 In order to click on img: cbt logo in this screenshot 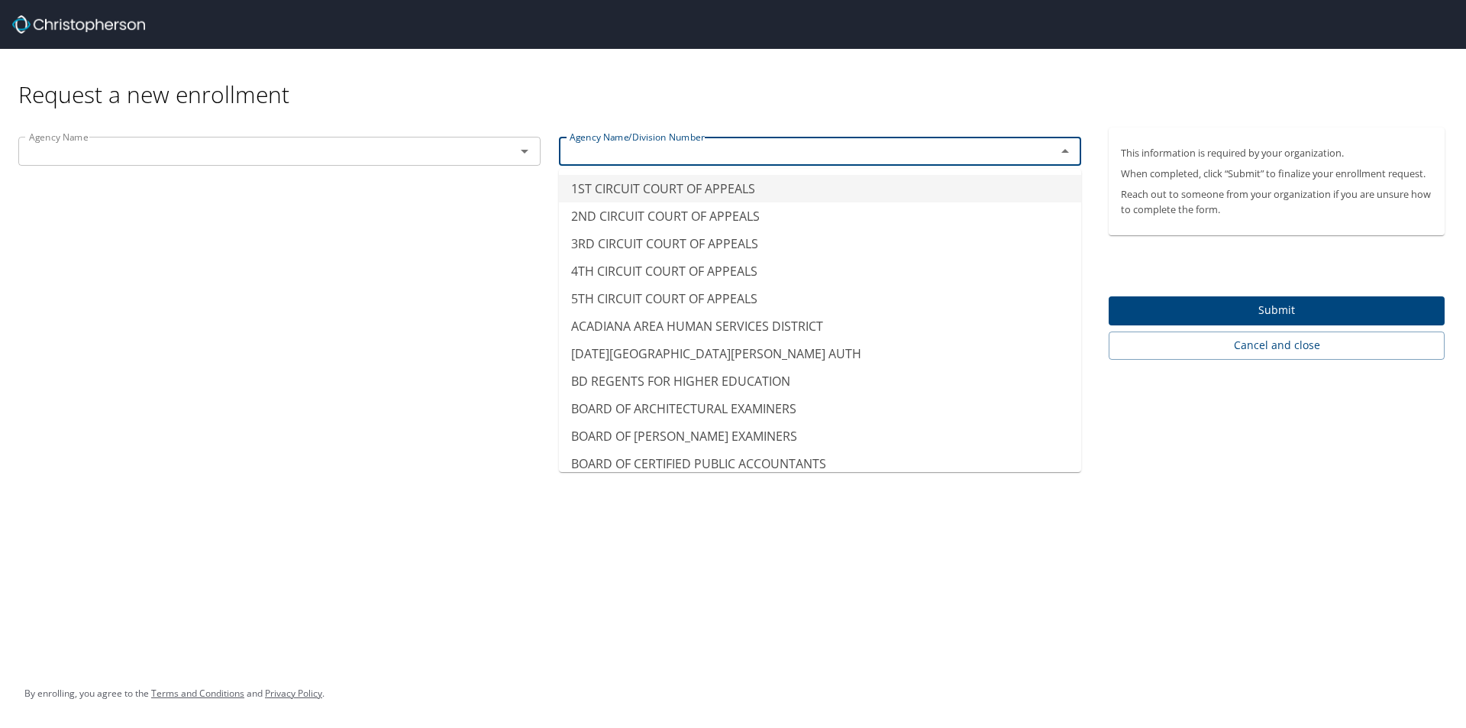, I will do `click(79, 24)`.